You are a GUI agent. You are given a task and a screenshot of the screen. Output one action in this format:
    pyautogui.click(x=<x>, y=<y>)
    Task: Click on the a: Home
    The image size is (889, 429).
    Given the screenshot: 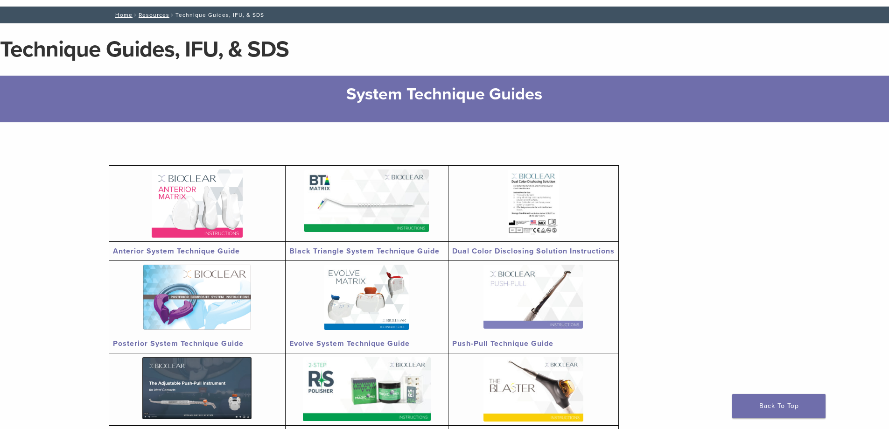 What is the action you would take?
    pyautogui.click(x=122, y=15)
    